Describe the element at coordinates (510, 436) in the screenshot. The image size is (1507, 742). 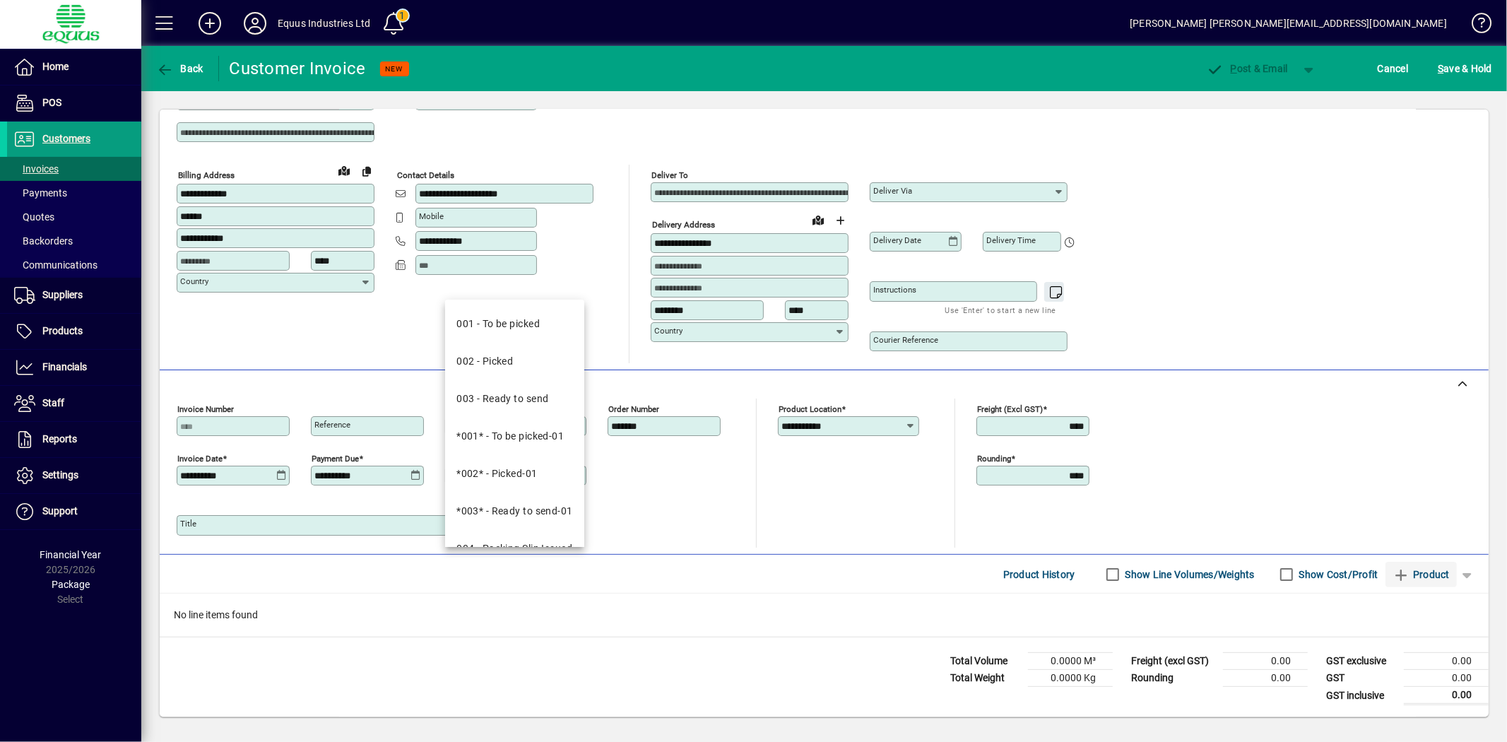
I see `div: *001* - To be picked-01` at that location.